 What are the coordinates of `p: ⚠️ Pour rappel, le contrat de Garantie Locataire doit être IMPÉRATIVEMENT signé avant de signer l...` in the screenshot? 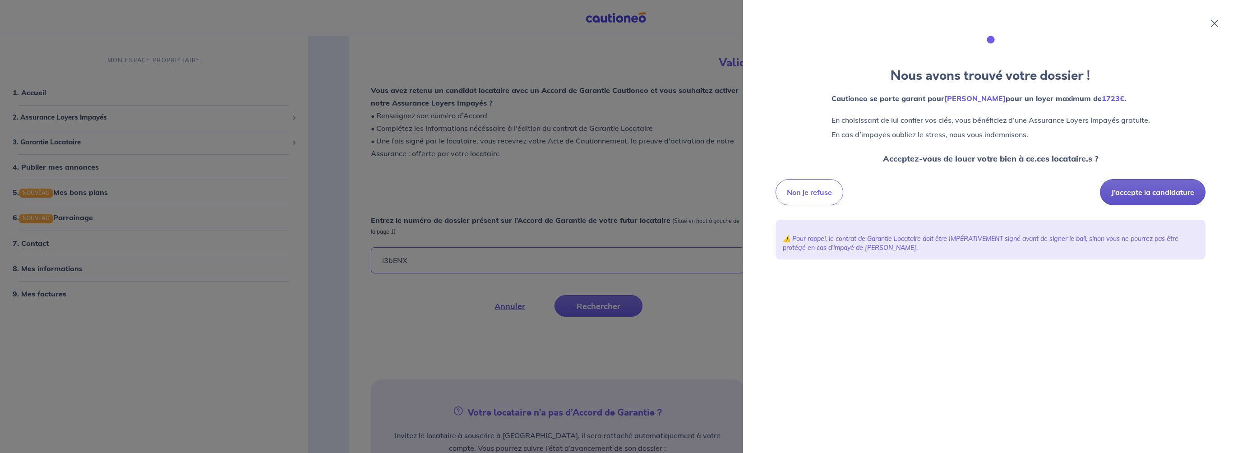 It's located at (990, 243).